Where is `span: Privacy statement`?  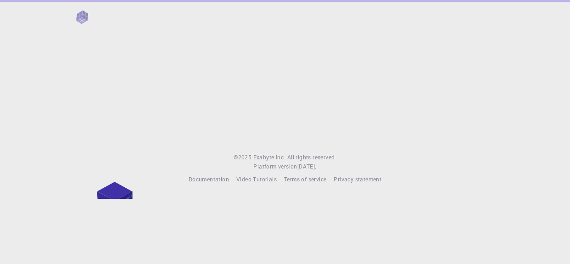
span: Privacy statement is located at coordinates (357, 179).